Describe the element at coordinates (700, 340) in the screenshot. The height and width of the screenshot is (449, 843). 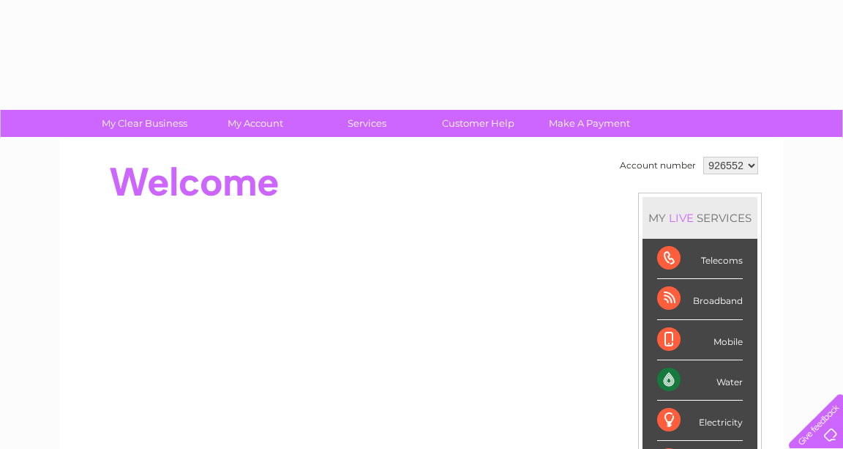
I see `div: Mobile` at that location.